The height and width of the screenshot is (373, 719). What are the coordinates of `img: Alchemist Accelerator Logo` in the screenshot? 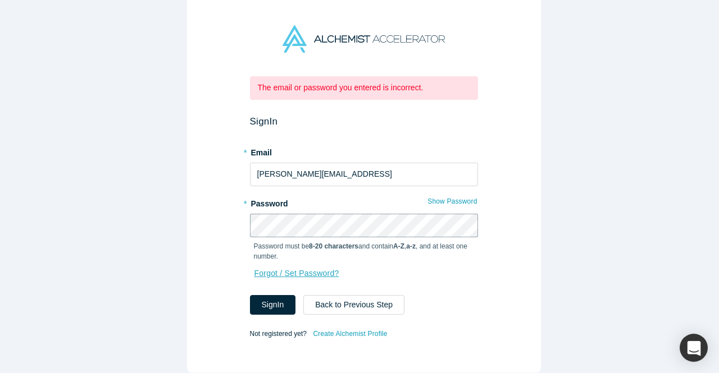 It's located at (363, 39).